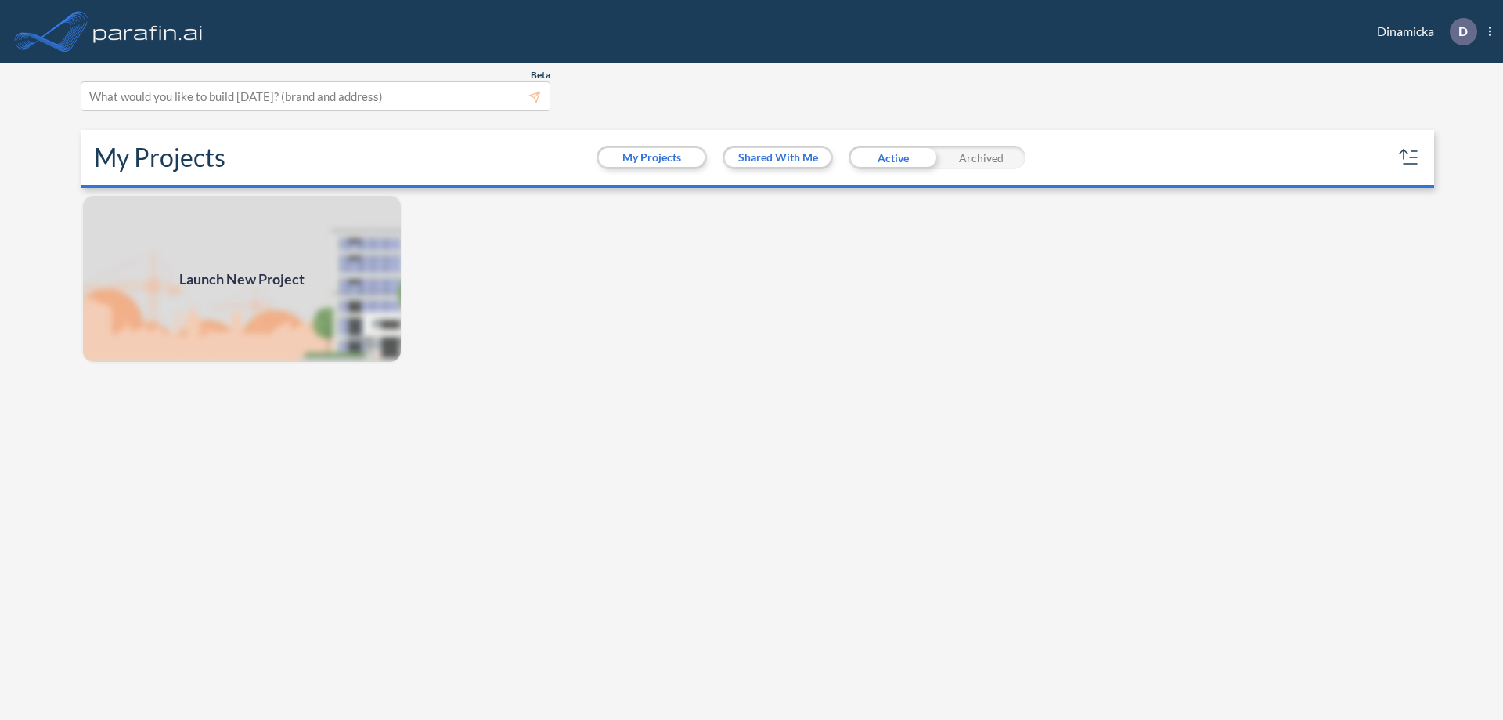 This screenshot has height=720, width=1503. I want to click on img: add, so click(242, 279).